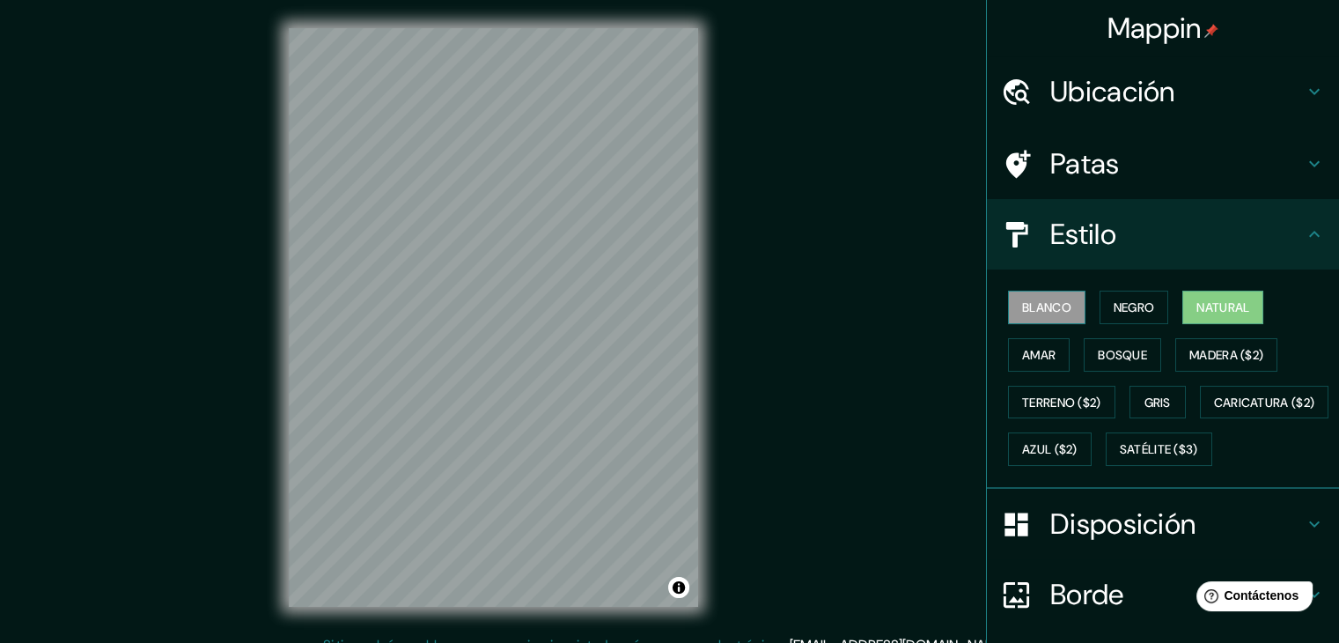 This screenshot has width=1339, height=643. What do you see at coordinates (1264, 402) in the screenshot?
I see `font: Caricatura ($2)` at bounding box center [1264, 402].